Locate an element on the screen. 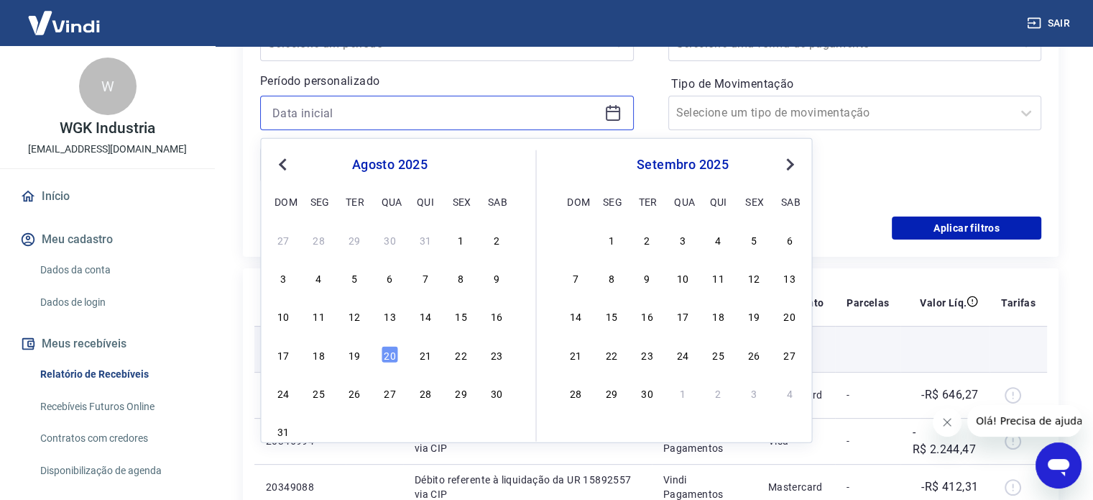  div: Choose domingo, 14 de setembro de 2025 is located at coordinates (576, 316).